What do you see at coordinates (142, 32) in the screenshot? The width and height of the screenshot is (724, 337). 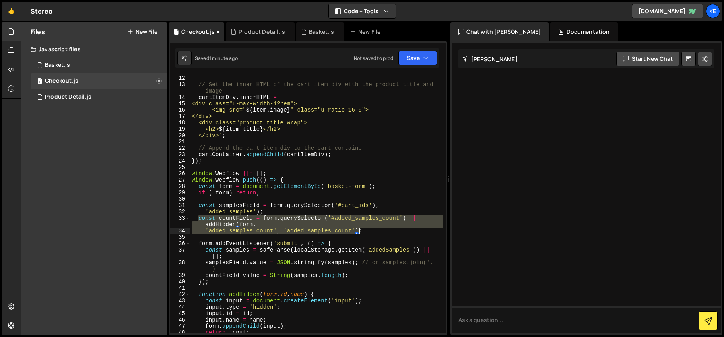 I see `button: New File` at bounding box center [142, 32].